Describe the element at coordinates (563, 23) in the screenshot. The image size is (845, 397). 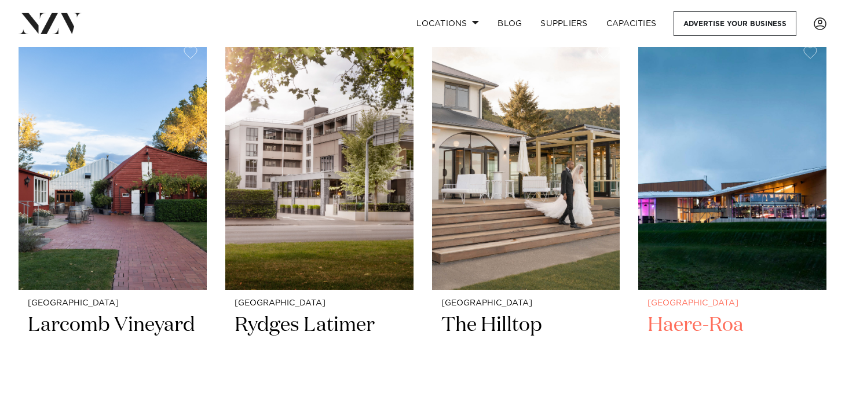
I see `a: SUPPLIERS` at that location.